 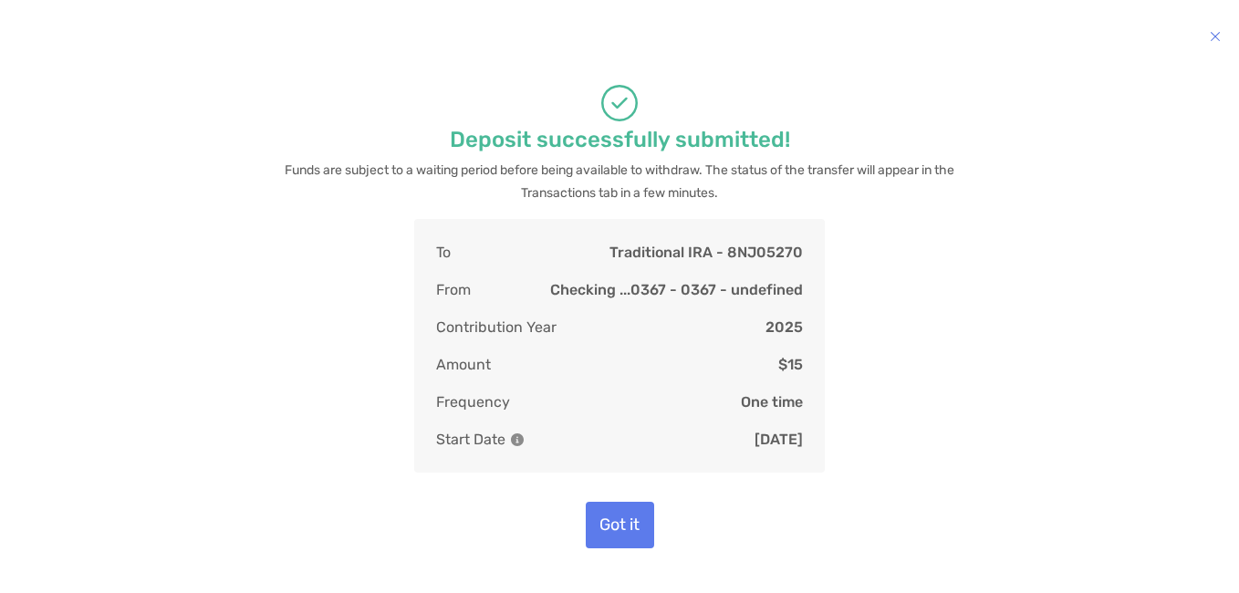 What do you see at coordinates (620, 140) in the screenshot?
I see `p: Deposit successfully submitted!` at bounding box center [620, 140].